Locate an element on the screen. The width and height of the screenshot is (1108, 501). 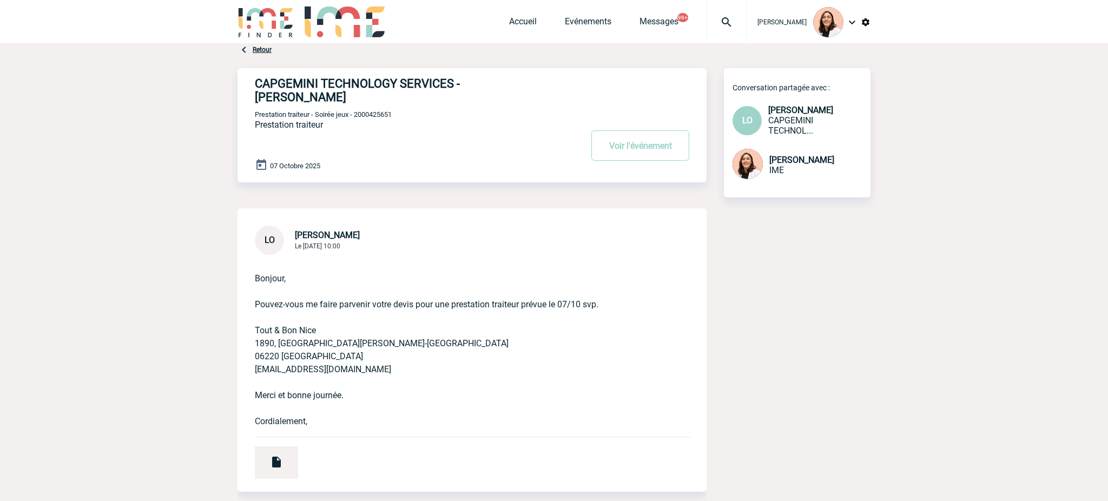
span: CAPGEMINI TECHNOLOGY SERVICES is located at coordinates (791, 126).